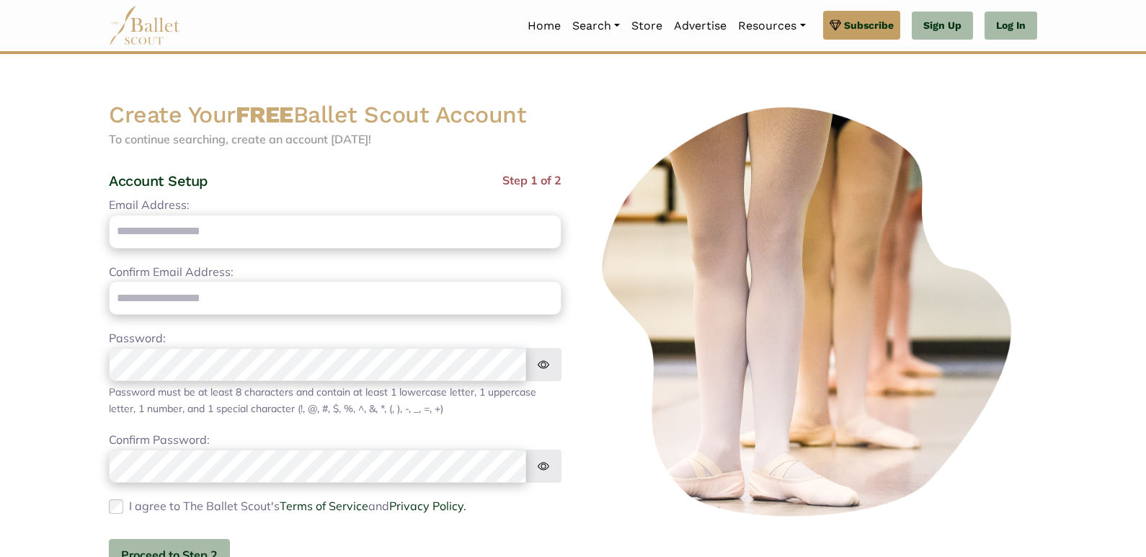 This screenshot has width=1146, height=557. What do you see at coordinates (869, 25) in the screenshot?
I see `span: Subscribe` at bounding box center [869, 25].